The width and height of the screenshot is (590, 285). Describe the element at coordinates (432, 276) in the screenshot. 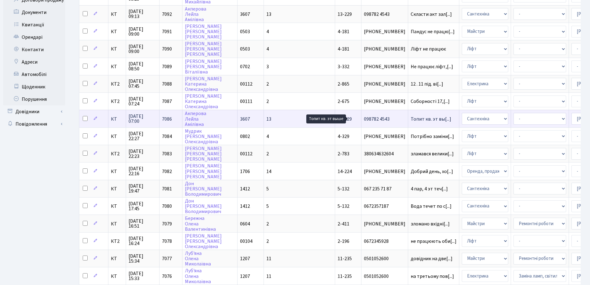

I see `span: на третьому пов[...]` at that location.